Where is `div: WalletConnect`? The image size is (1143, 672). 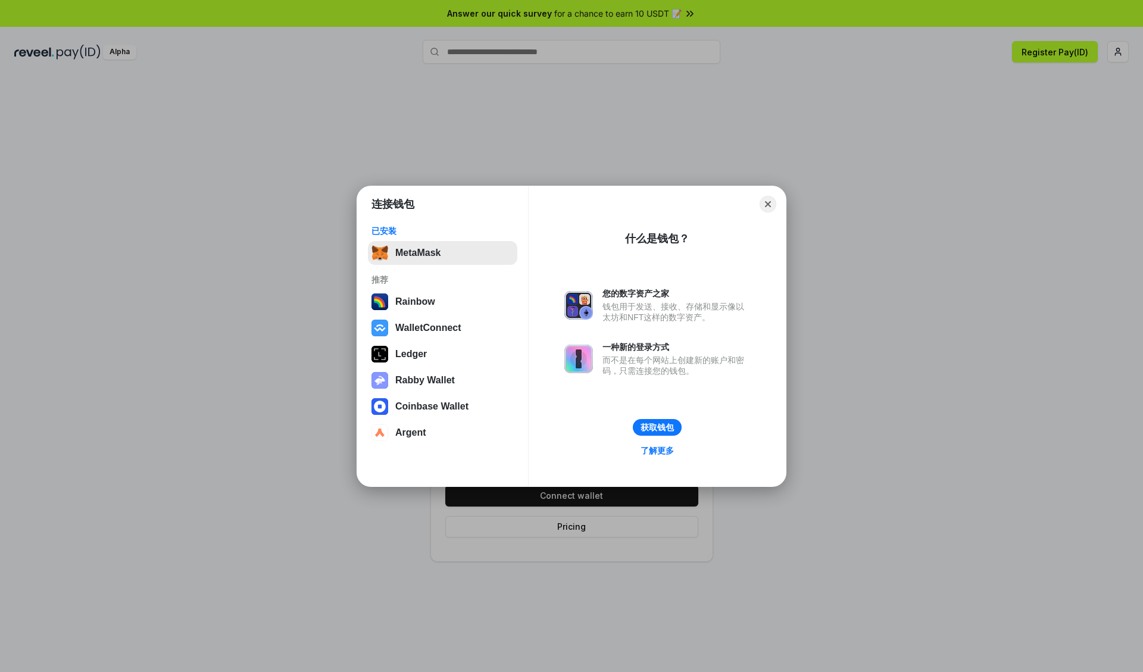
div: WalletConnect is located at coordinates (428, 328).